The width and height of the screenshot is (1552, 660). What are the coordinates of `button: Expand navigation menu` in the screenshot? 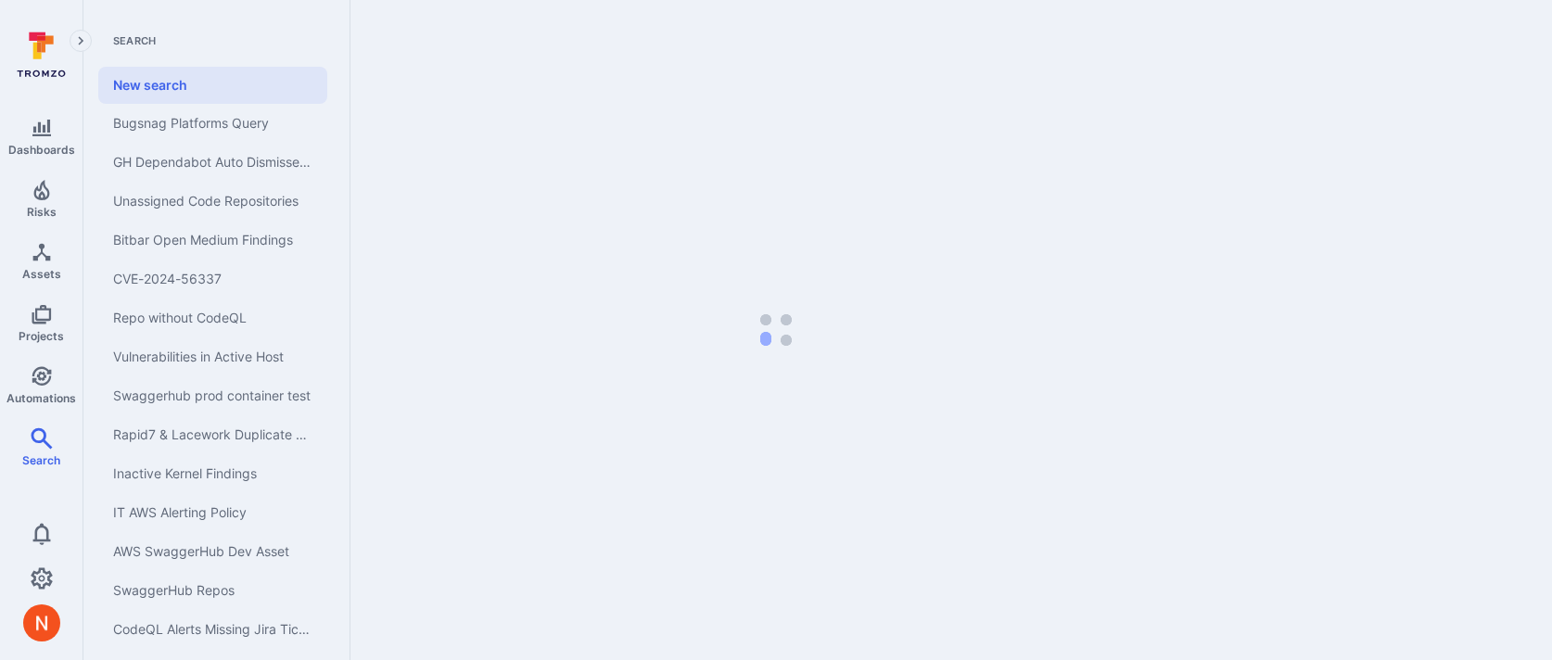 It's located at (81, 41).